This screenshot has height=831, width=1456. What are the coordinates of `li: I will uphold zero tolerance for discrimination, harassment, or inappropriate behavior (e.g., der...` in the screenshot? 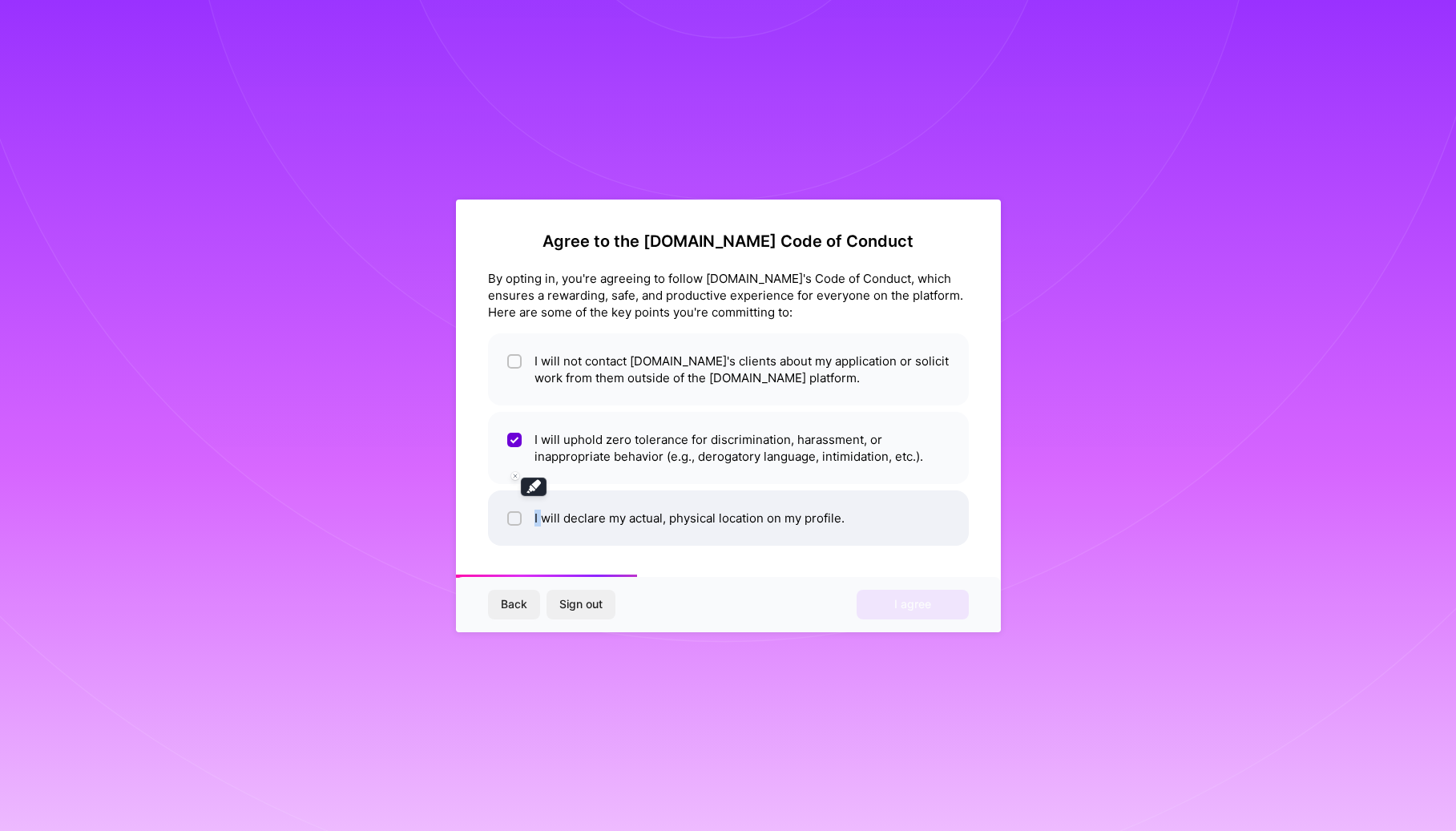 It's located at (728, 448).